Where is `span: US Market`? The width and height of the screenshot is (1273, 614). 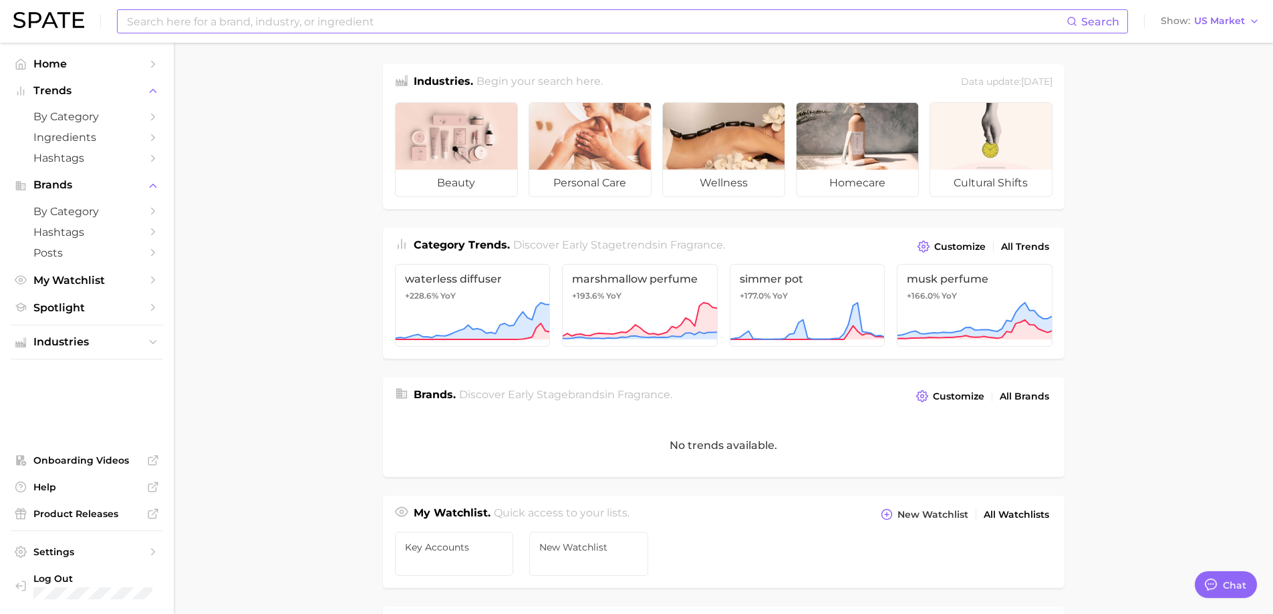 span: US Market is located at coordinates (1220, 21).